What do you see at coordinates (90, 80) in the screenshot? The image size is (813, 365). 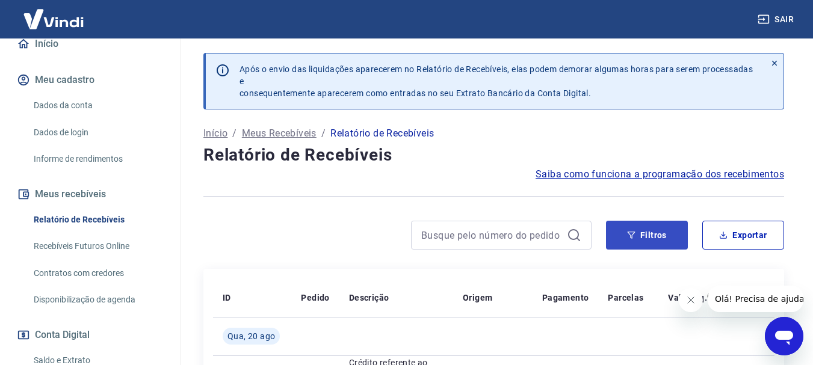 I see `button: Meu cadastro` at bounding box center [90, 80].